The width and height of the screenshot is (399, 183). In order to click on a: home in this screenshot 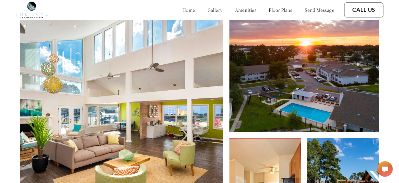, I will do `click(189, 10)`.